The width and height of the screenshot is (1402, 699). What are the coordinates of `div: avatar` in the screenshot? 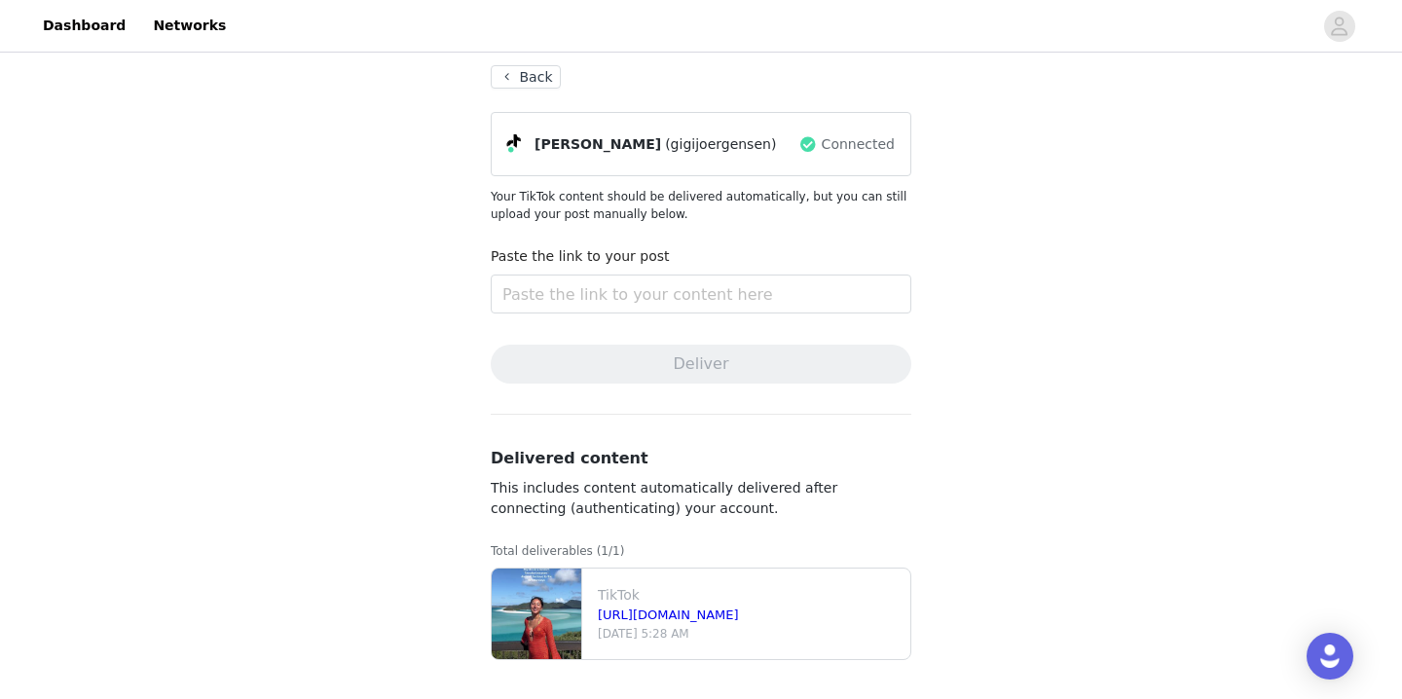 It's located at (1339, 26).